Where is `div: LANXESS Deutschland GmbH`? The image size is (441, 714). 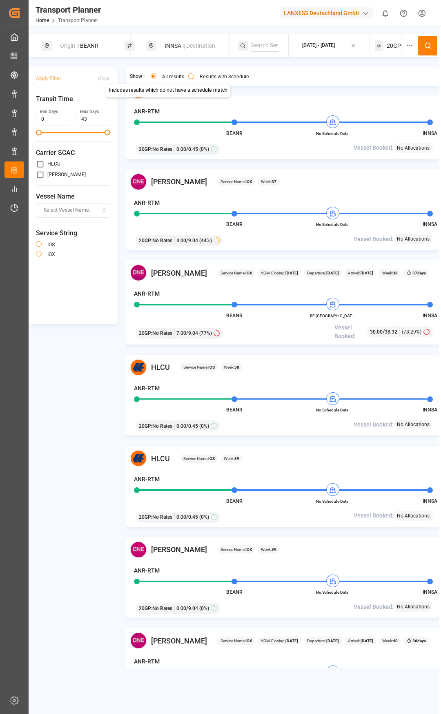
div: LANXESS Deutschland GmbH is located at coordinates (326, 13).